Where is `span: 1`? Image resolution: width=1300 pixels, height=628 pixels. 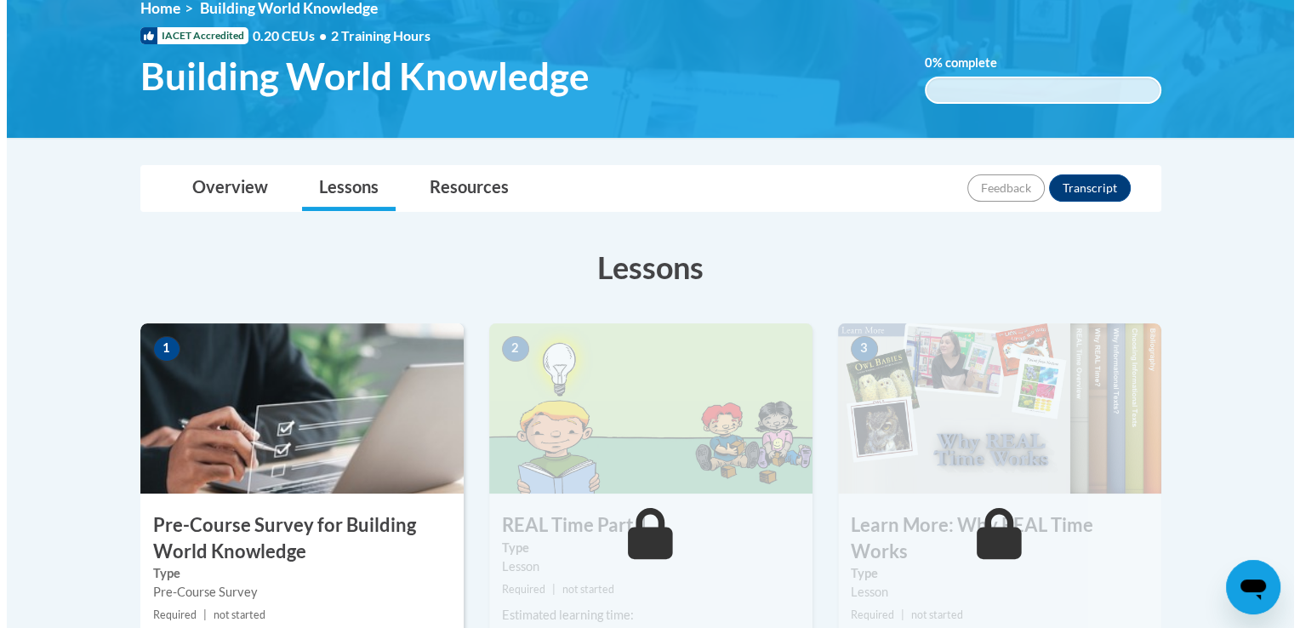
span: 1 is located at coordinates (160, 349).